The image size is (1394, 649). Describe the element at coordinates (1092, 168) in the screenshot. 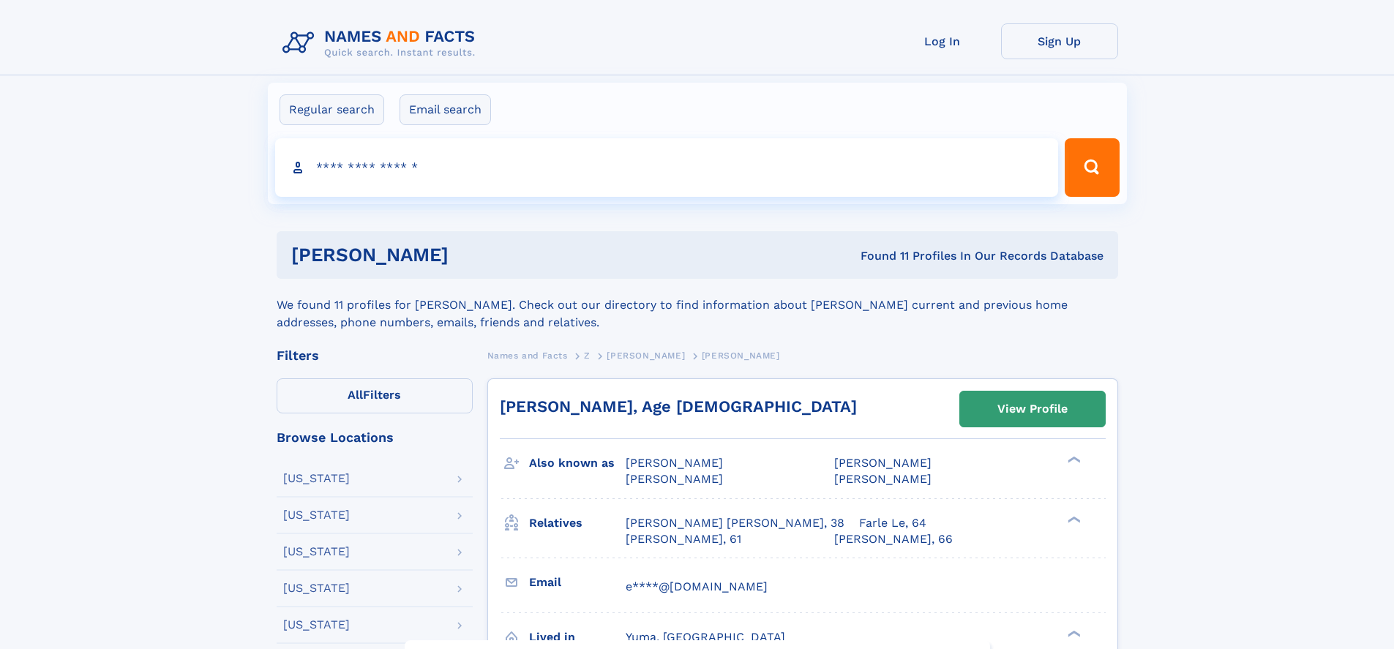

I see `button: Search Button` at that location.